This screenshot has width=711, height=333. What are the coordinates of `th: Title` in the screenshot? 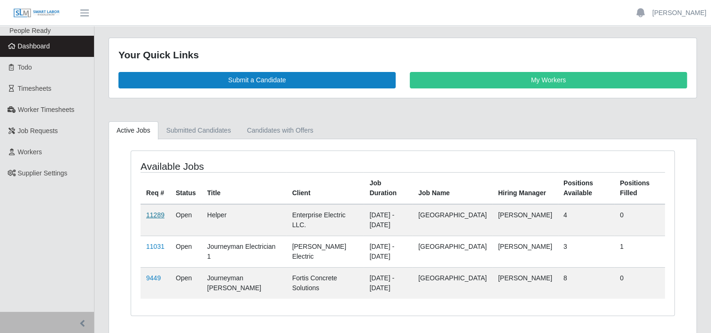 It's located at (244, 188).